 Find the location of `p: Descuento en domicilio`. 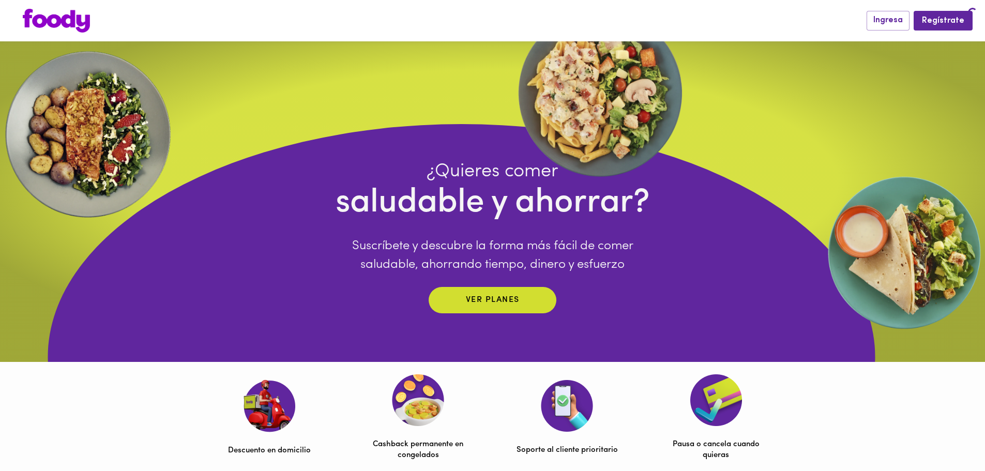

p: Descuento en domicilio is located at coordinates (269, 451).